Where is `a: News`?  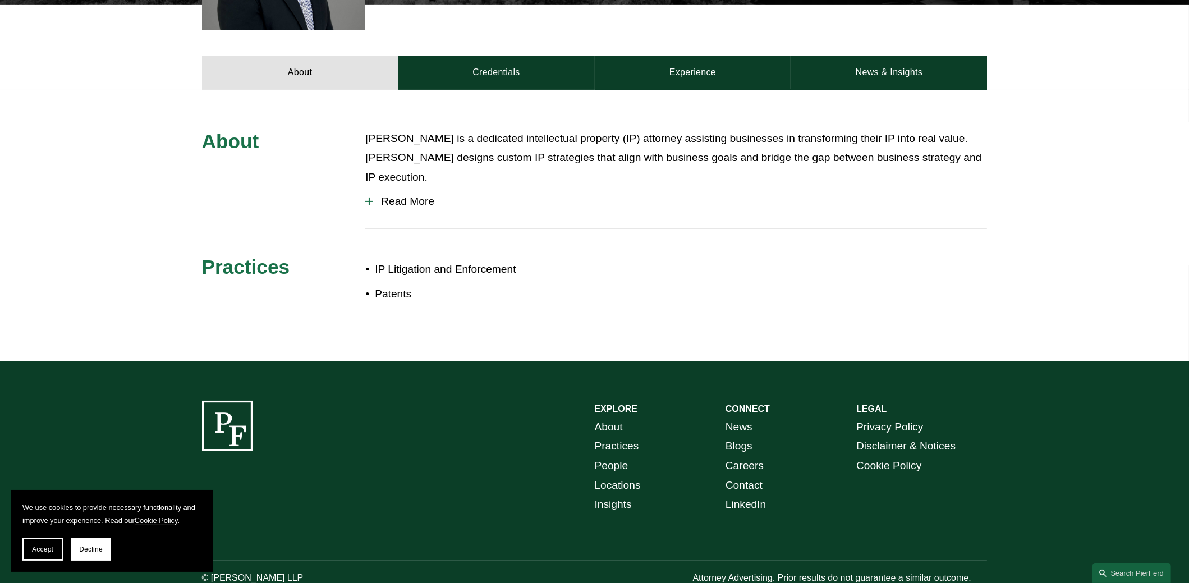 a: News is located at coordinates (739, 427).